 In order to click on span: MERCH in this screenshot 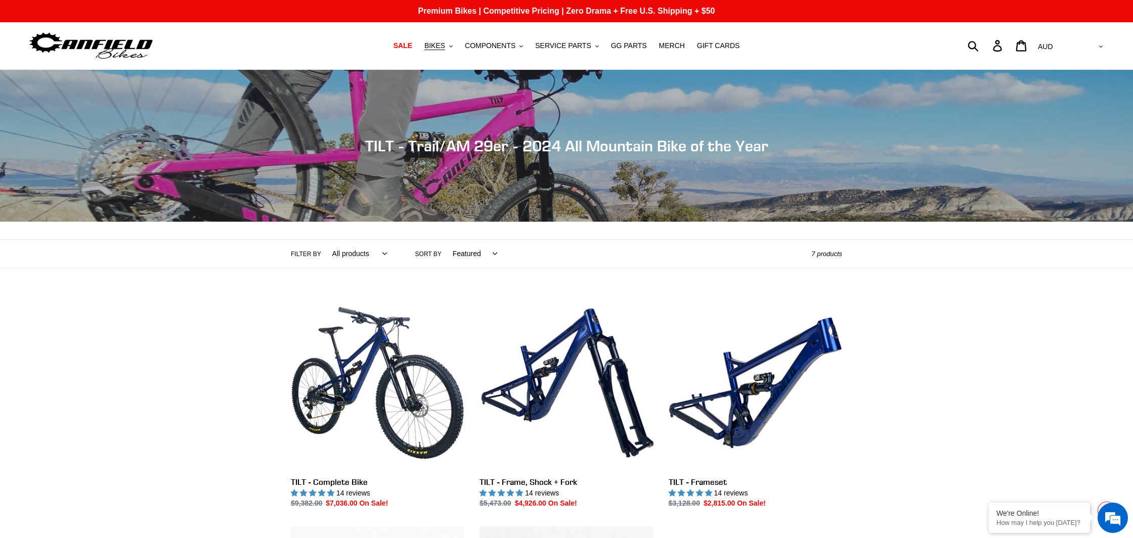, I will do `click(672, 46)`.